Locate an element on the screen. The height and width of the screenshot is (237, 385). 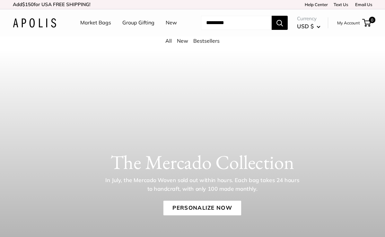
a: Text Us is located at coordinates (340, 4).